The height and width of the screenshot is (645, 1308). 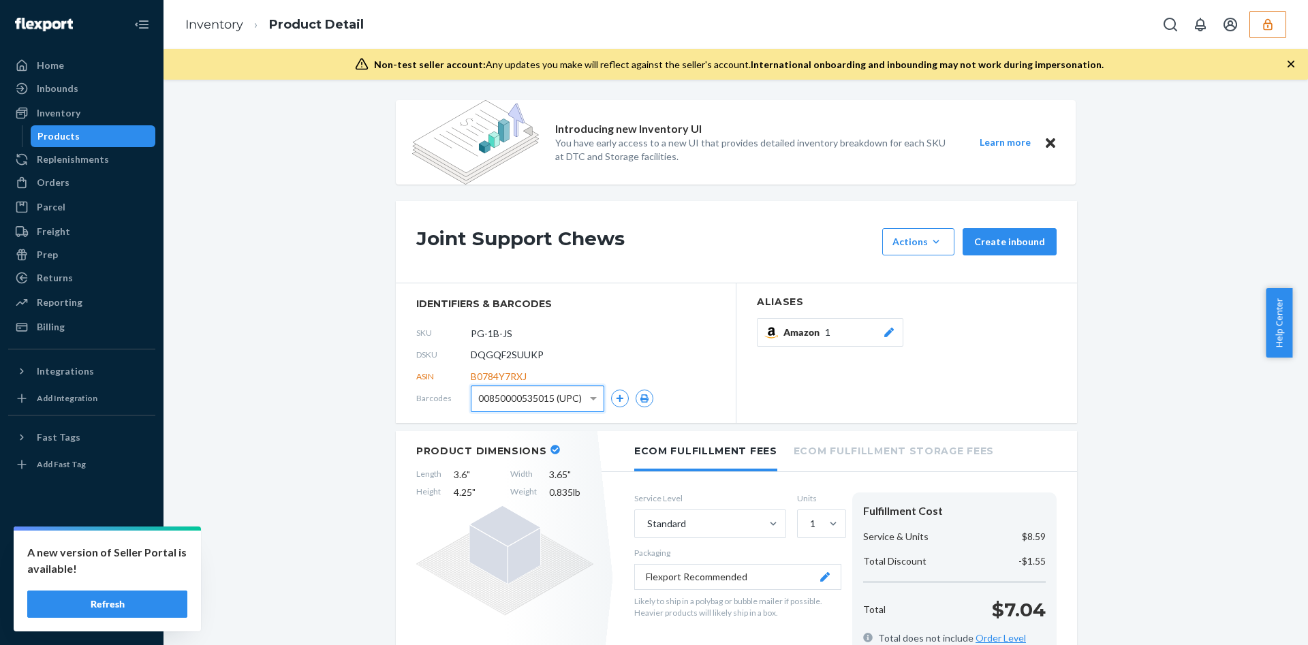 I want to click on p: $7.04, so click(x=1018, y=610).